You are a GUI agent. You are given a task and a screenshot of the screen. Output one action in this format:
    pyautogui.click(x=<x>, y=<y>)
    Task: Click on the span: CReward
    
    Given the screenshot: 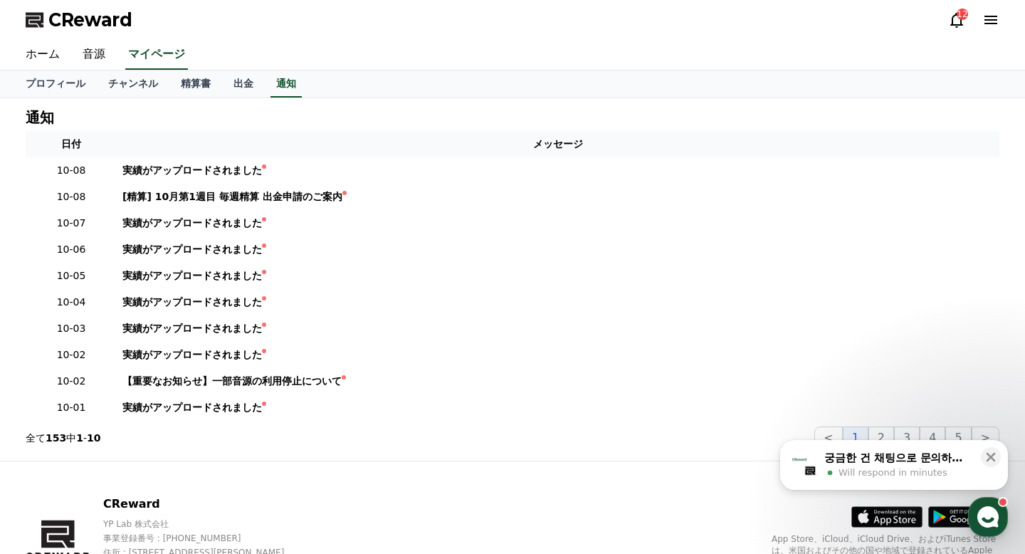 What is the action you would take?
    pyautogui.click(x=90, y=20)
    